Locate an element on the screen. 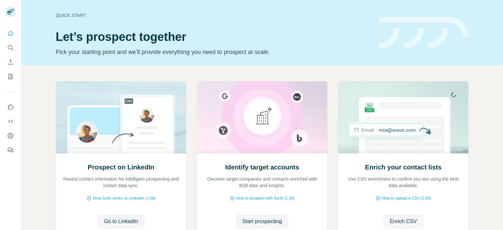 The width and height of the screenshot is (503, 230). button: Feedback is located at coordinates (10, 150).